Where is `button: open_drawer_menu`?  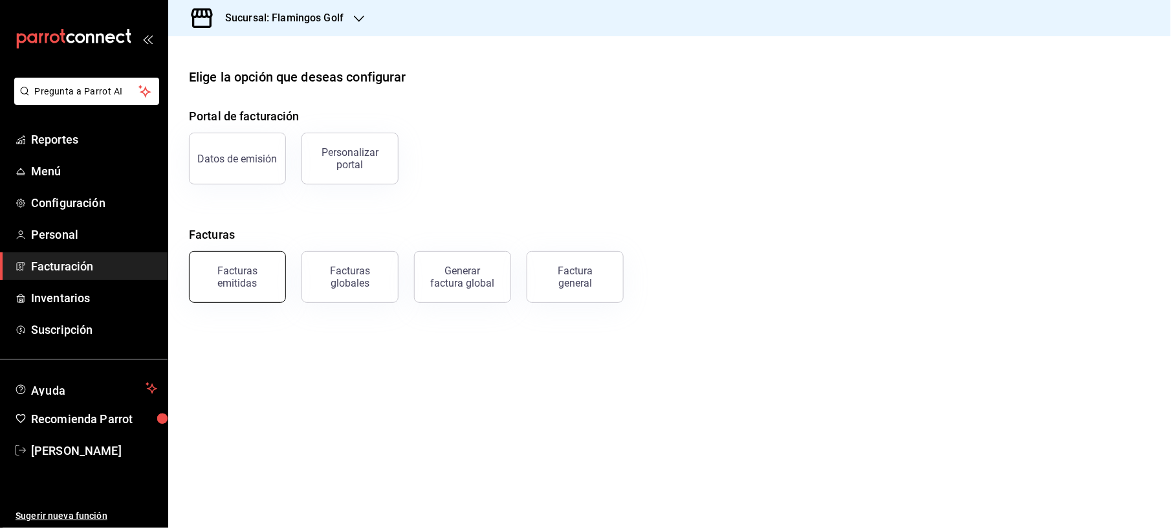 button: open_drawer_menu is located at coordinates (147, 39).